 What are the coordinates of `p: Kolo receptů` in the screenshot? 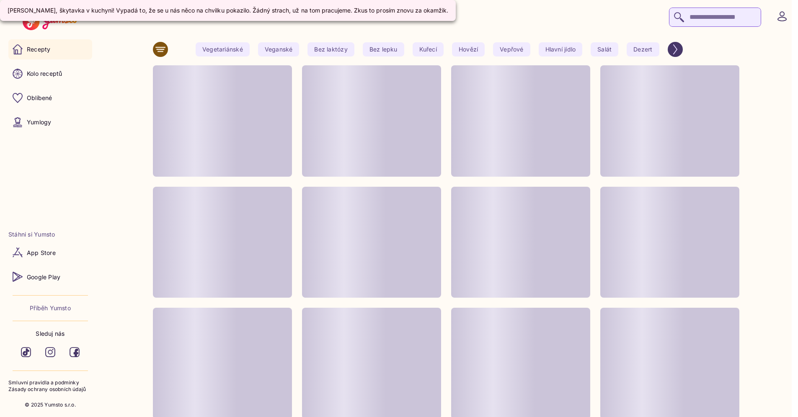 It's located at (44, 74).